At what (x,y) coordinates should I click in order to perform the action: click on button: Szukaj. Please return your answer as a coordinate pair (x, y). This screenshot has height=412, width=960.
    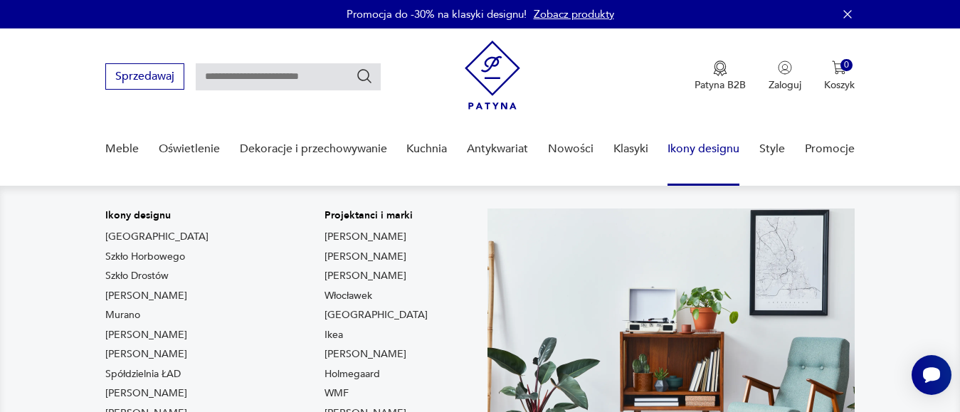
    Looking at the image, I should click on (364, 76).